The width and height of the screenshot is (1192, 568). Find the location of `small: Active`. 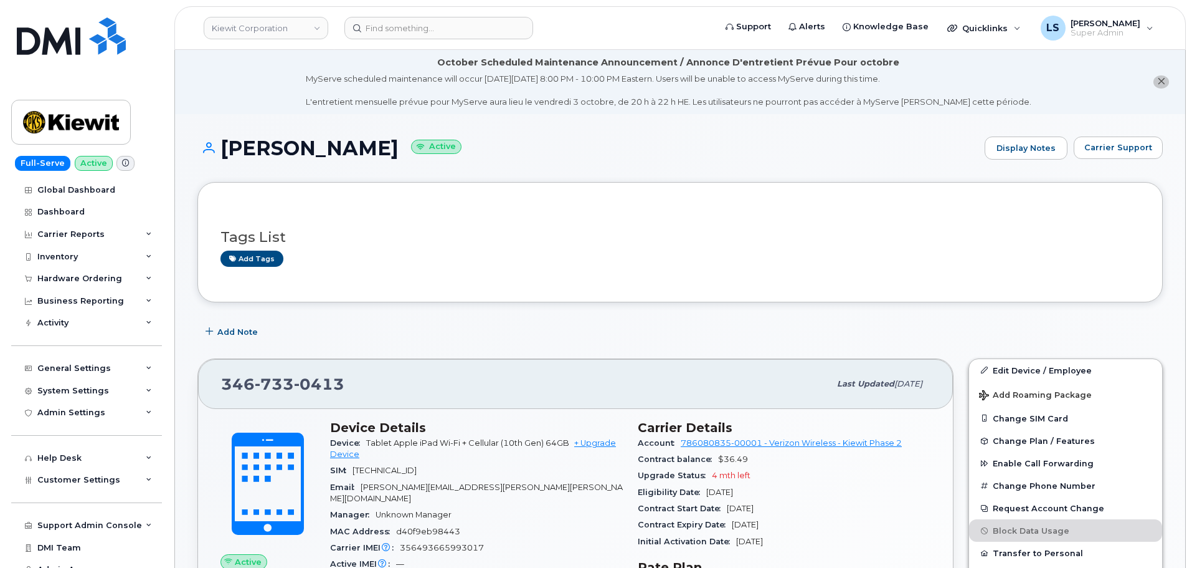

small: Active is located at coordinates (436, 146).